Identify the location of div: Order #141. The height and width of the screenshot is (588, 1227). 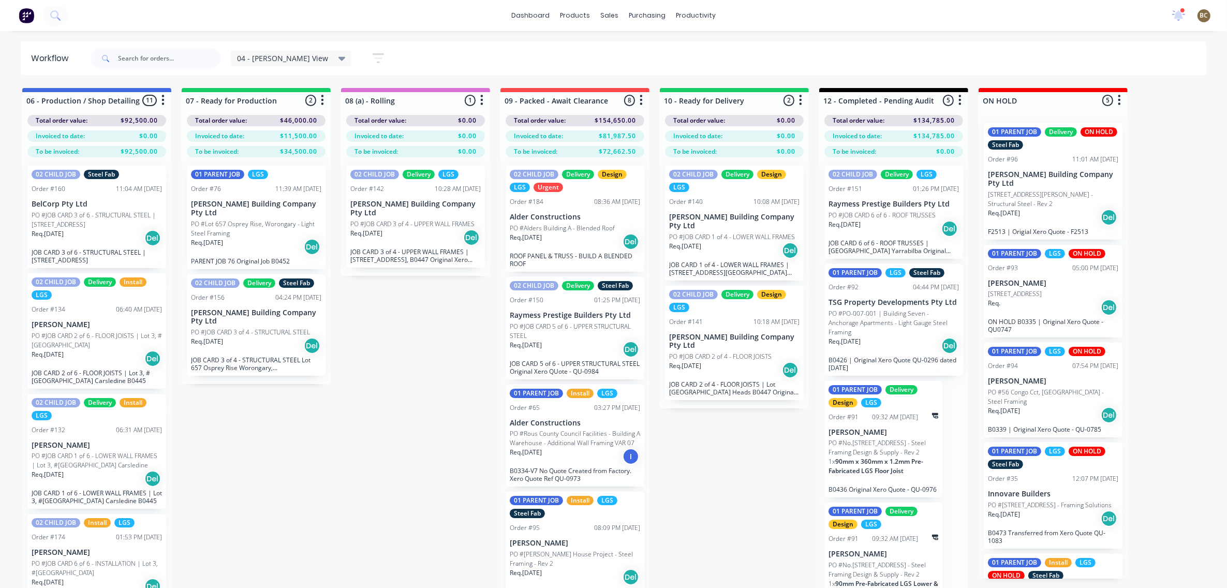
(686, 322).